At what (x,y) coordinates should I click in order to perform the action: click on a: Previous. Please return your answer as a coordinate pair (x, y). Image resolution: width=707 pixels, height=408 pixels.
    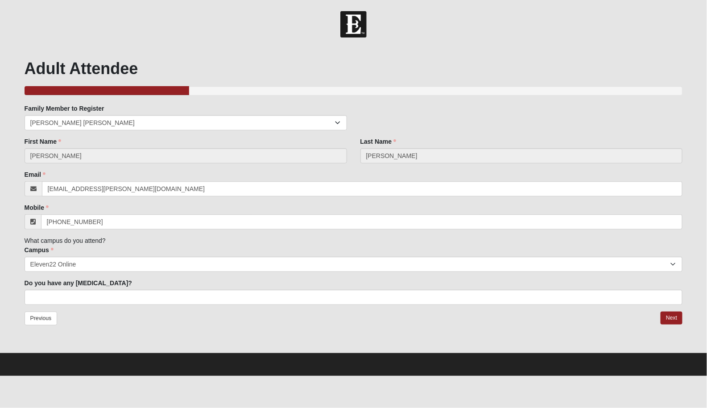
    Looking at the image, I should click on (41, 318).